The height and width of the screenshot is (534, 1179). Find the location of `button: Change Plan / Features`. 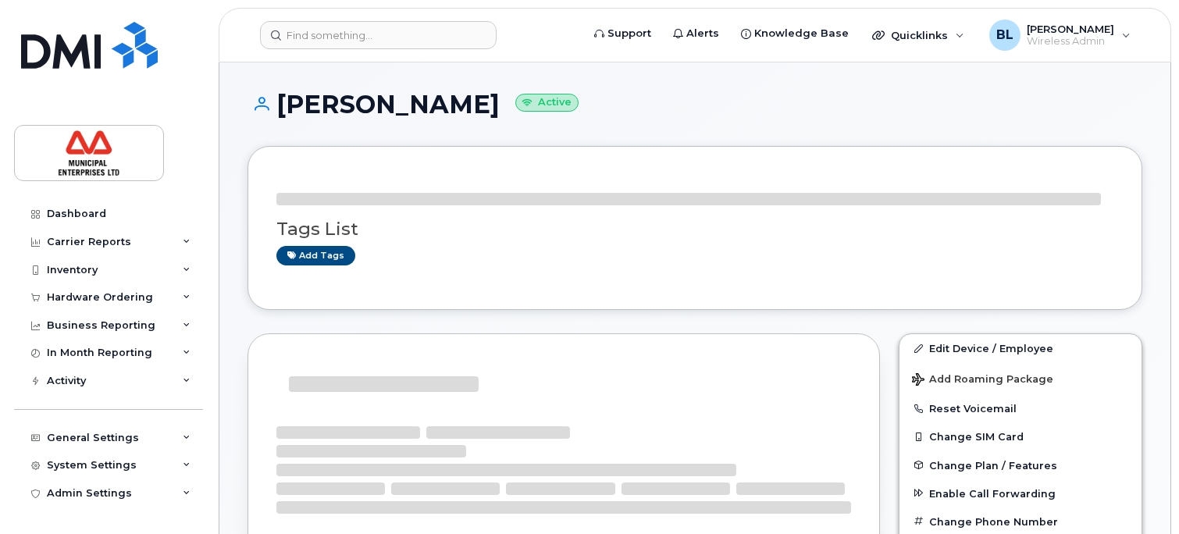

button: Change Plan / Features is located at coordinates (1020, 465).